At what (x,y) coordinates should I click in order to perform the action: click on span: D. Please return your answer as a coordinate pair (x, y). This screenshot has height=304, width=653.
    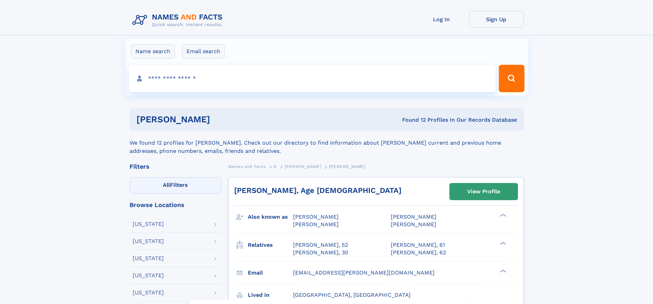
    Looking at the image, I should click on (275, 167).